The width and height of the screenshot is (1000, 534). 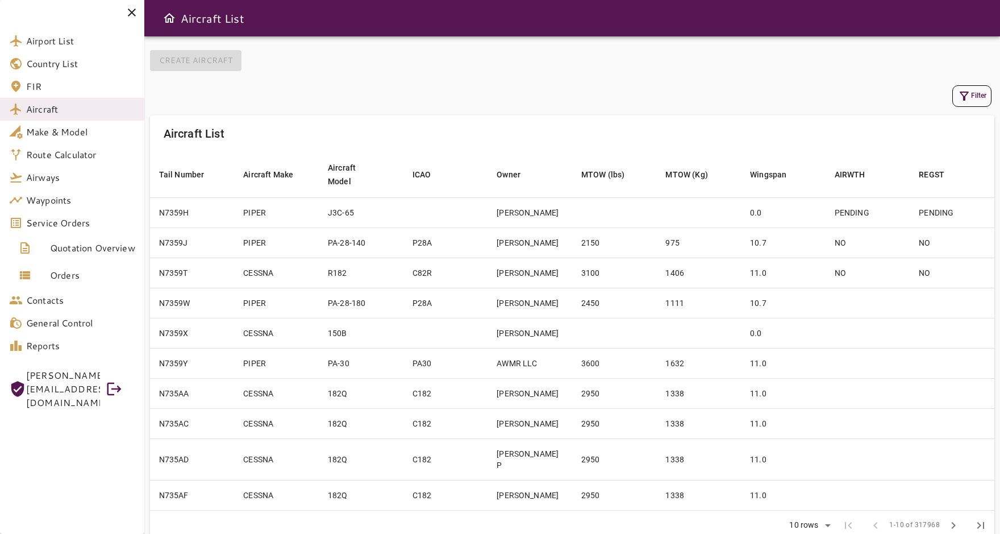 I want to click on h6: Aircraft List, so click(x=213, y=18).